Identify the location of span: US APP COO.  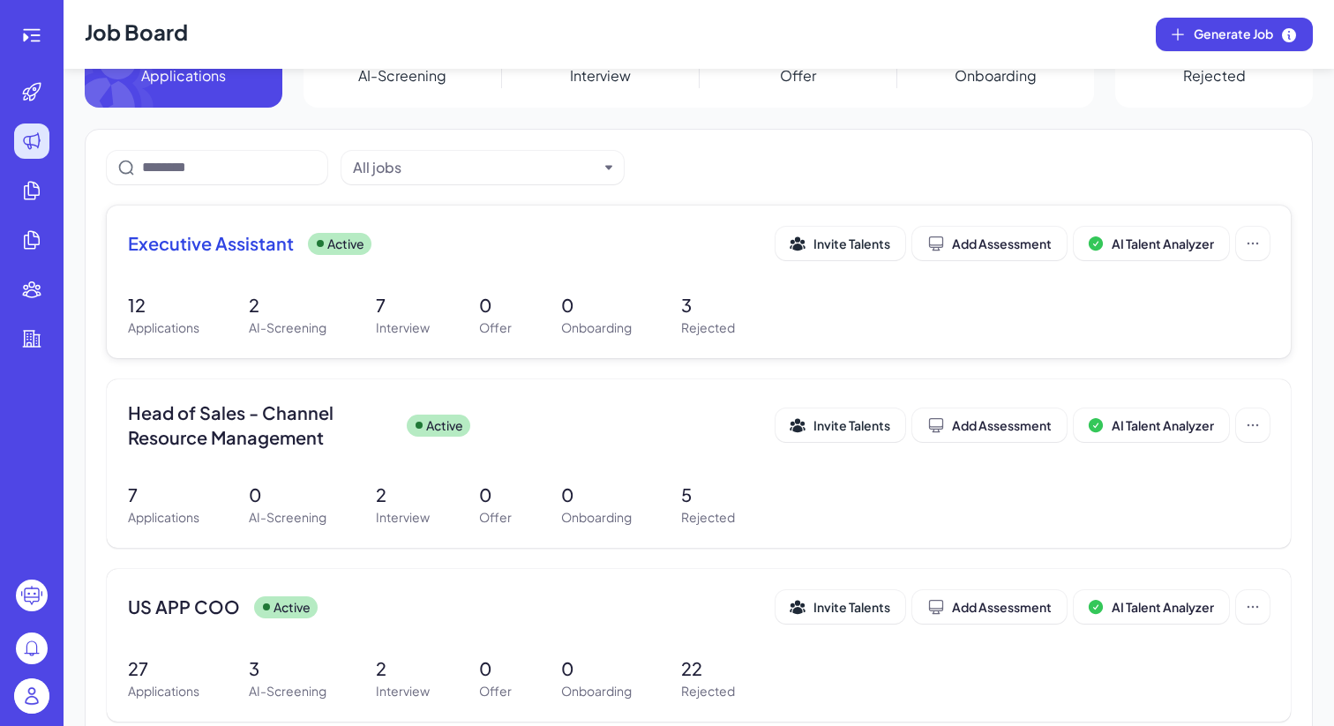
(184, 607).